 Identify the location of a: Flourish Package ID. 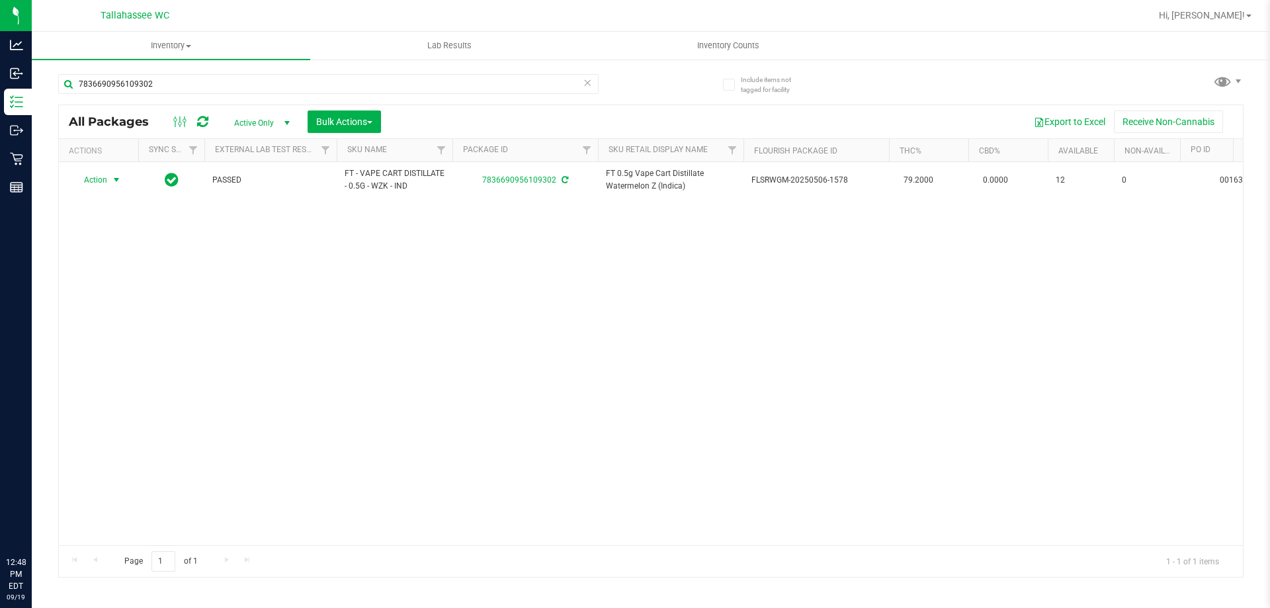
(796, 151).